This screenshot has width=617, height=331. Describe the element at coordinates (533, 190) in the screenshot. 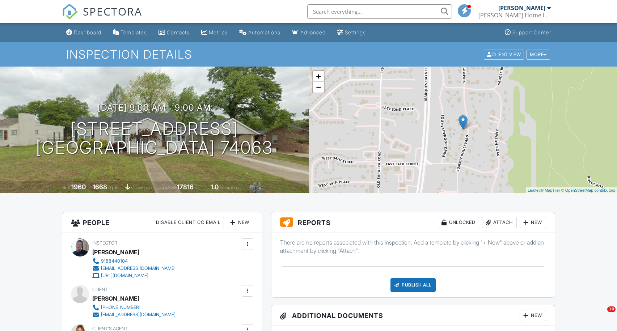

I see `a: Leaflet` at that location.